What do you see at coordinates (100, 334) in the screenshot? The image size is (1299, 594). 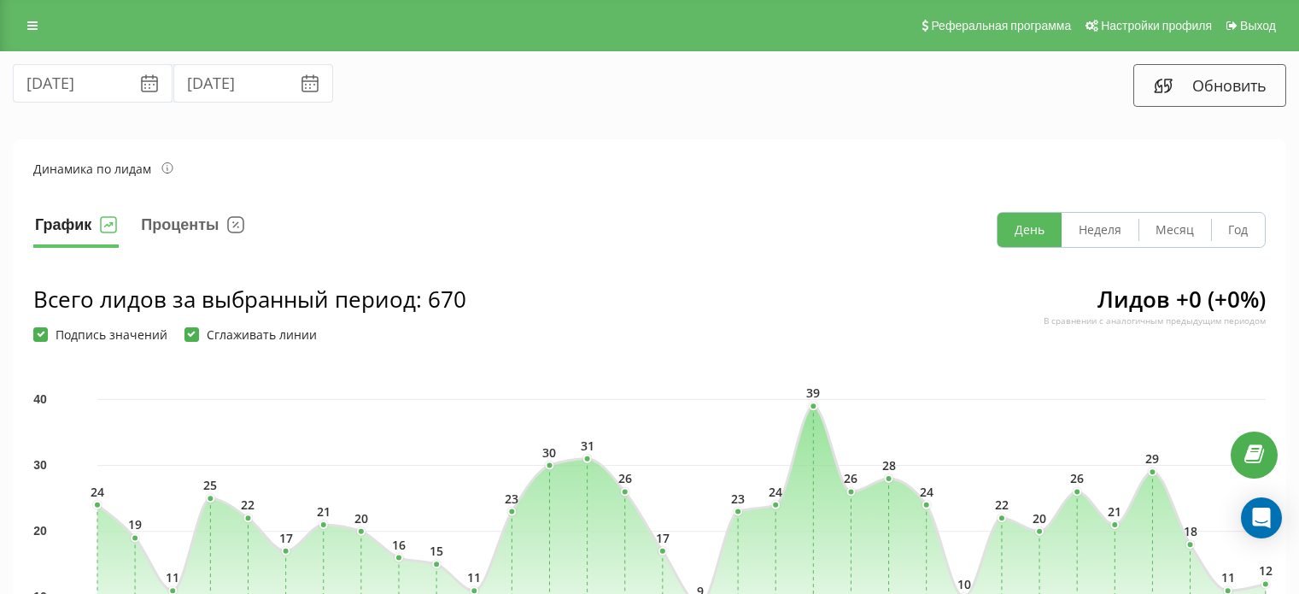 I see `label: Подпись значений` at bounding box center [100, 334].